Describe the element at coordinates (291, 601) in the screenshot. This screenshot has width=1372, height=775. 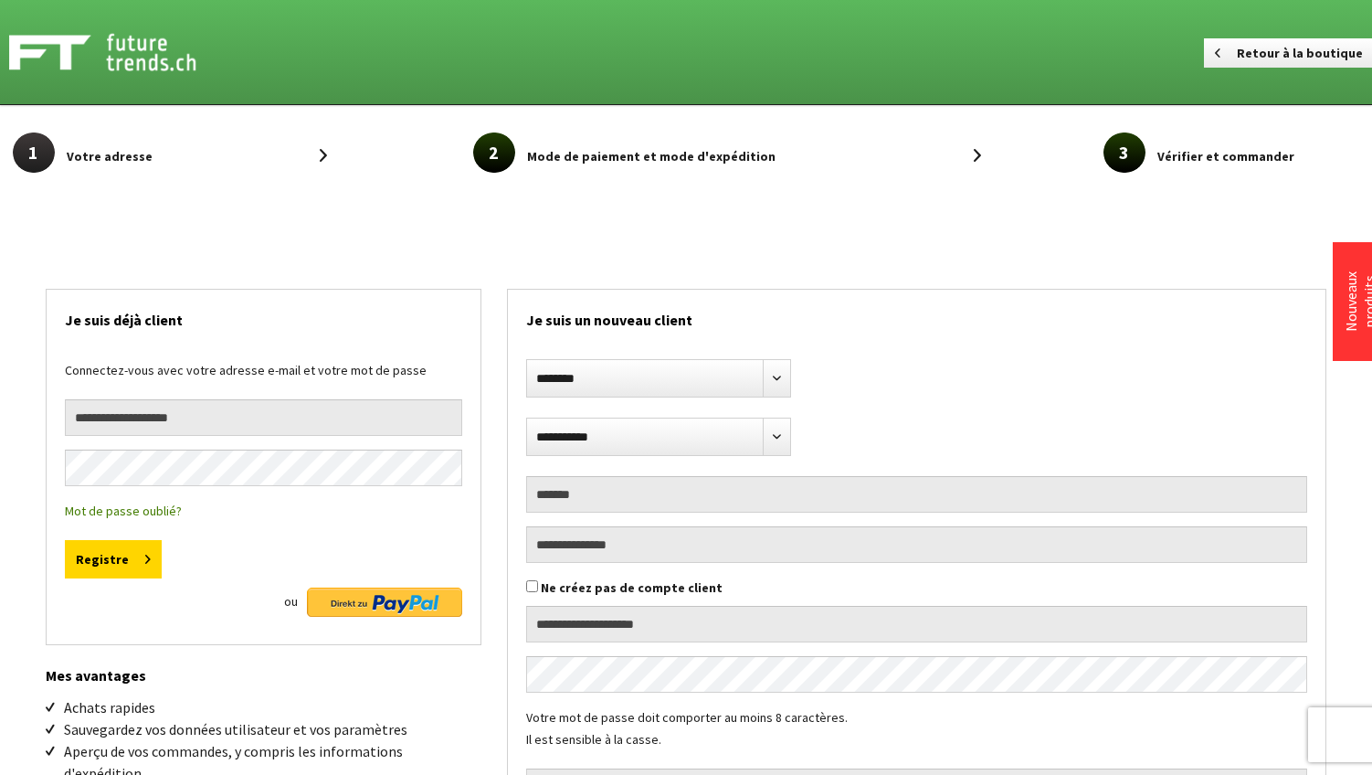
I see `font: ou` at that location.